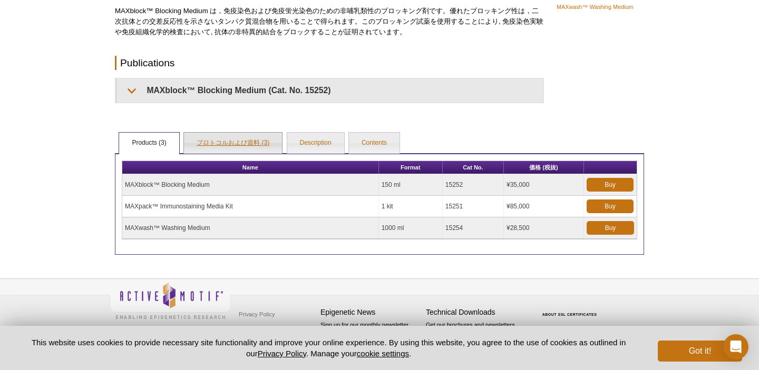  Describe the element at coordinates (370, 339) in the screenshot. I see `p: Sign up for our monthly newsletter highlighting recent publications in the field of epigenetics.` at that location.